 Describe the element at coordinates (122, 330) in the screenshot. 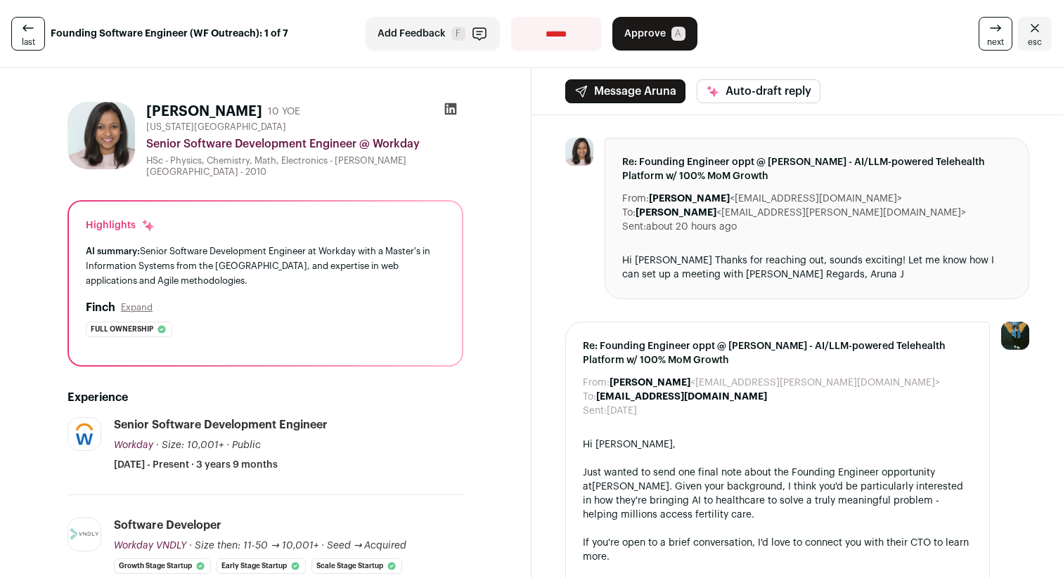

I see `span: Full ownership` at that location.